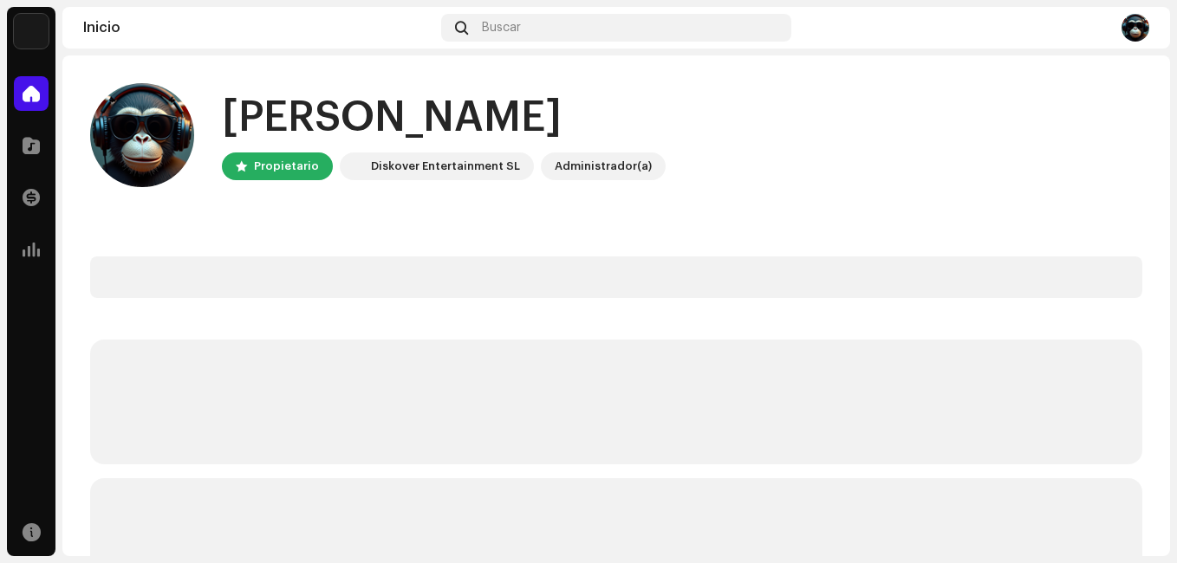  What do you see at coordinates (501, 28) in the screenshot?
I see `span: Buscar` at bounding box center [501, 28].